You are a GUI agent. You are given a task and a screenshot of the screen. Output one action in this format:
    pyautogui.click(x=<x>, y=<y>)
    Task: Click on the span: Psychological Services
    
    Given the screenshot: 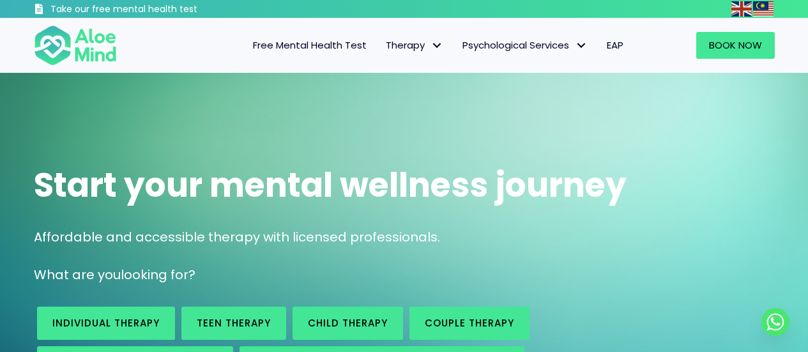 What is the action you would take?
    pyautogui.click(x=525, y=45)
    